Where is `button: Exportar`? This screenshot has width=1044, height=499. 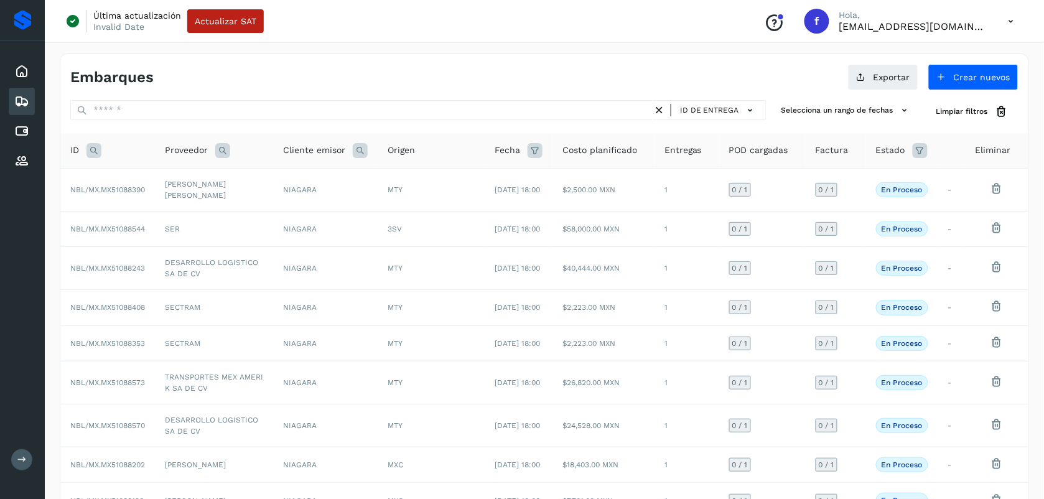 button: Exportar is located at coordinates (882, 77).